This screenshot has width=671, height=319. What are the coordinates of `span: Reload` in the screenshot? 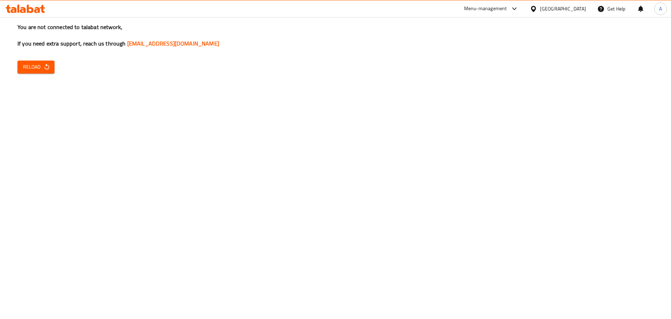 It's located at (36, 67).